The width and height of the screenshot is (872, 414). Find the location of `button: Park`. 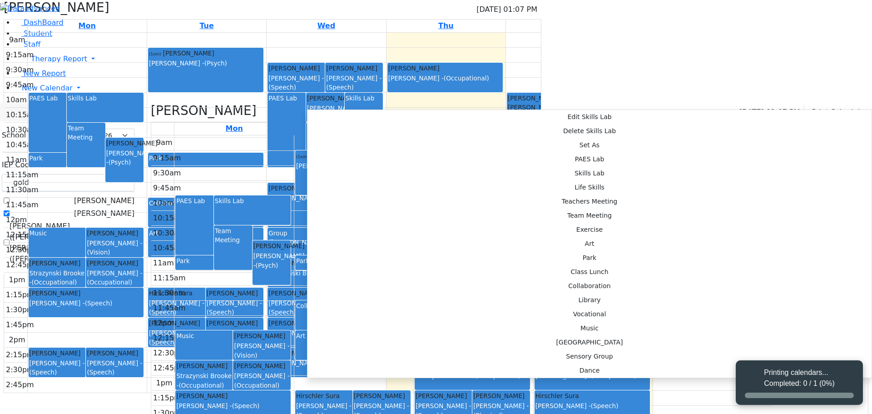

button: Park is located at coordinates (590, 258).